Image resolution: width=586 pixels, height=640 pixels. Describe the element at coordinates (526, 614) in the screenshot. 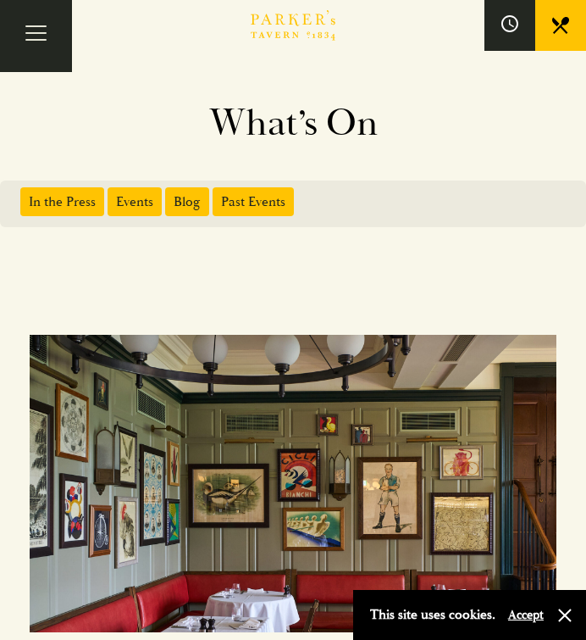

I see `button: Accept` at that location.